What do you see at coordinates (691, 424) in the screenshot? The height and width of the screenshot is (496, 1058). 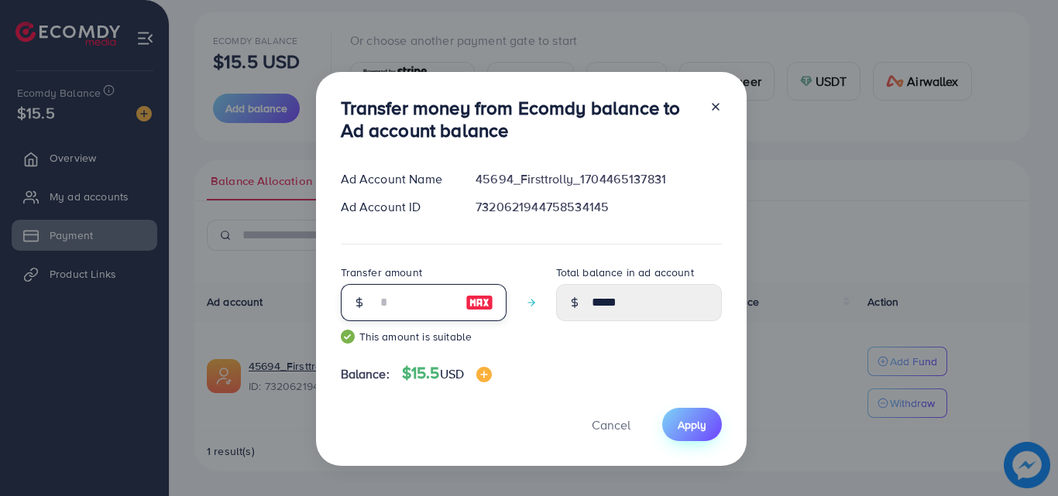 I see `button: Apply` at bounding box center [691, 424].